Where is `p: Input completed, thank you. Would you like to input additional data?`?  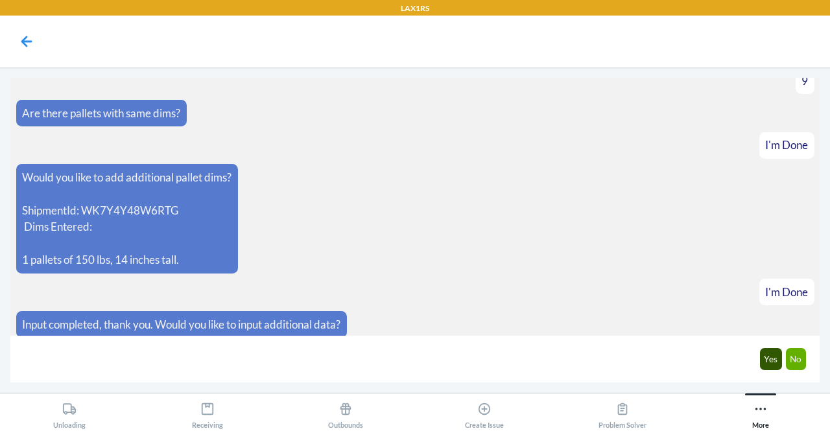
p: Input completed, thank you. Would you like to input additional data? is located at coordinates (181, 325).